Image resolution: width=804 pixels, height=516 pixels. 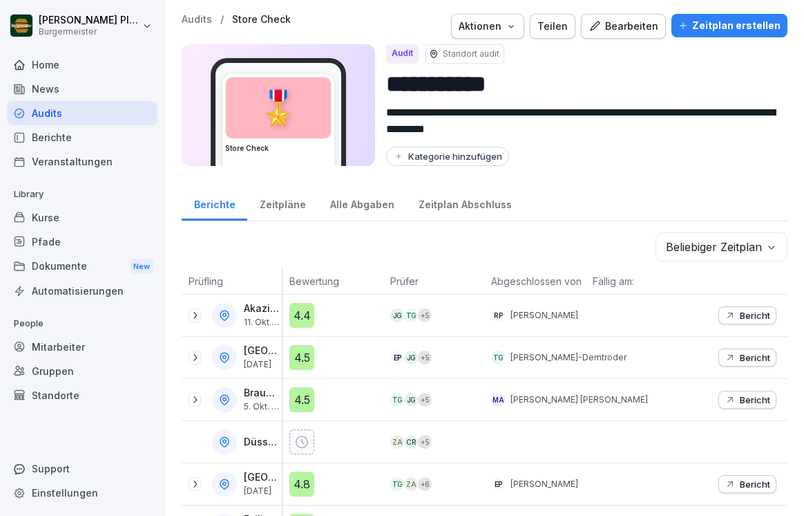 I want to click on p: Düsseldorf Am Wehrhahn, so click(x=261, y=442).